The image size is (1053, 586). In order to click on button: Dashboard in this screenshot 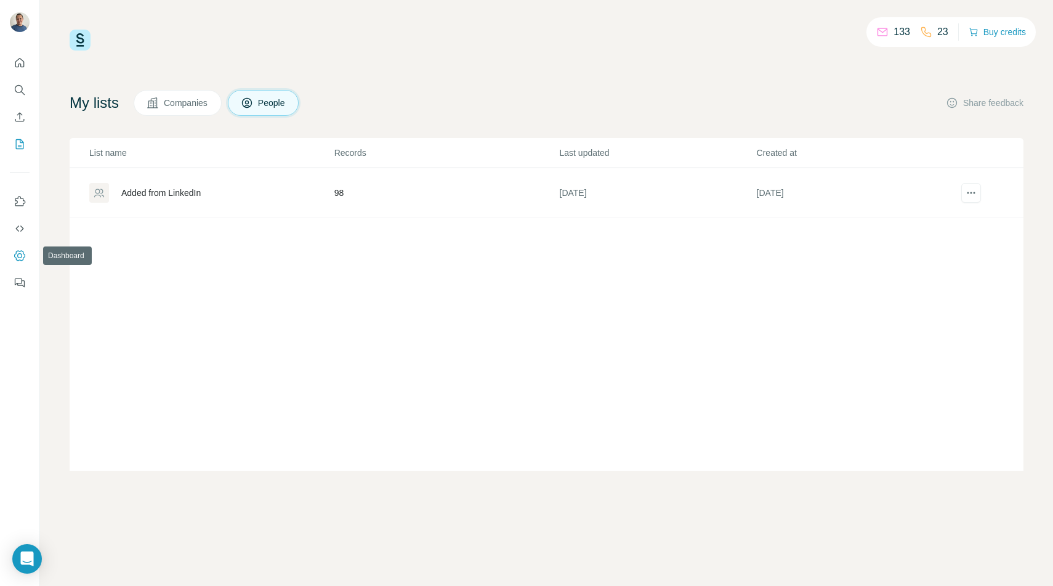, I will do `click(20, 256)`.